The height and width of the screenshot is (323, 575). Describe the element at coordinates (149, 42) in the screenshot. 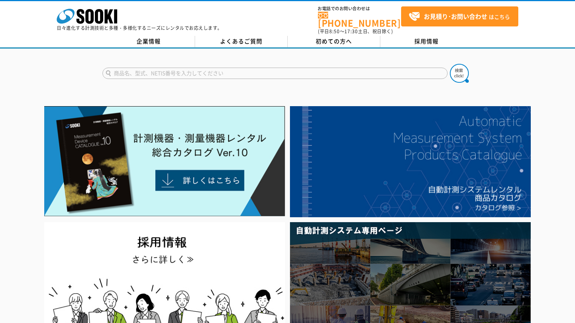

I see `a: 企業情報` at that location.